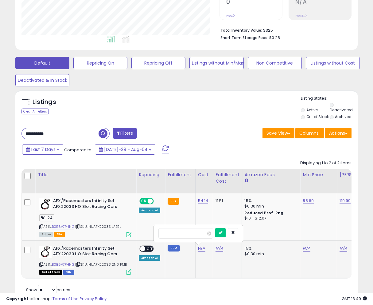 The height and width of the screenshot is (305, 373). What do you see at coordinates (173, 201) in the screenshot?
I see `small: FBA` at bounding box center [173, 201].